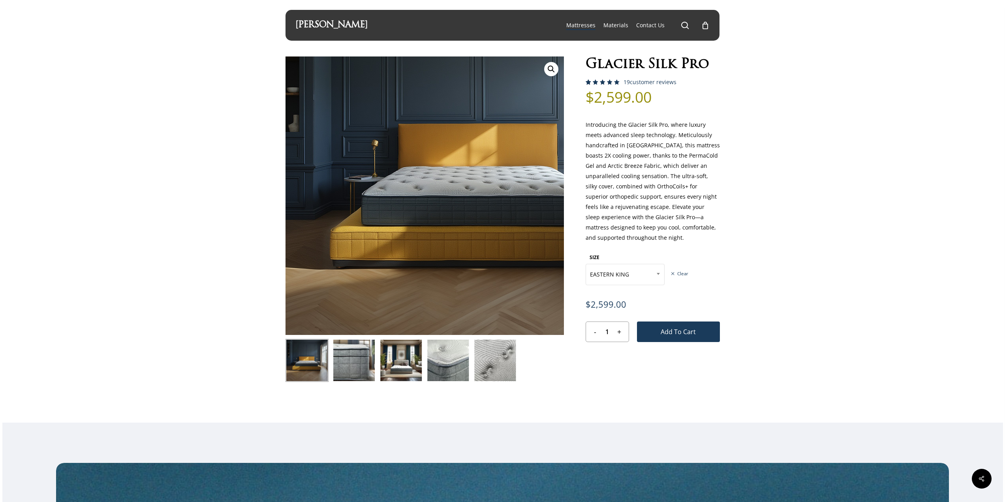 The image size is (1005, 502). Describe the element at coordinates (625, 274) in the screenshot. I see `span: EASTERN KING` at that location.